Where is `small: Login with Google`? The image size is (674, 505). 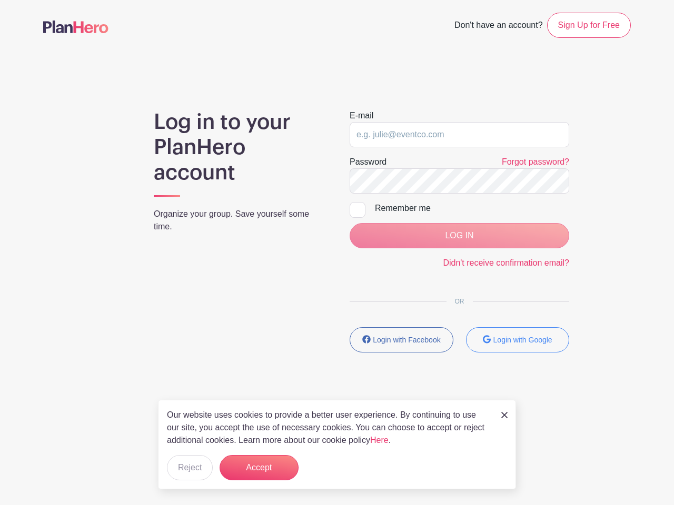 small: Login with Google is located at coordinates (523, 340).